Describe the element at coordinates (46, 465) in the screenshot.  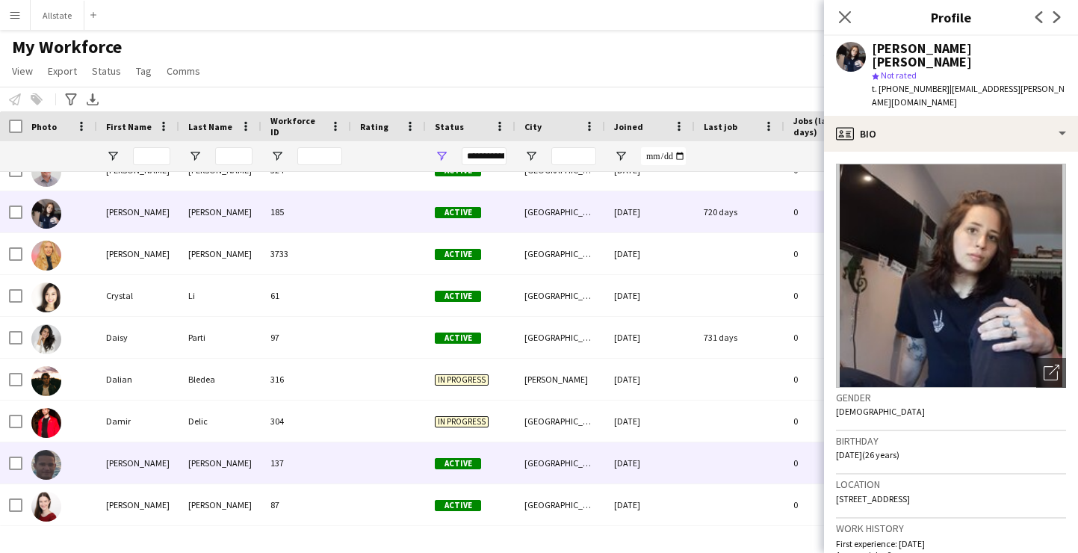
I see `img: Damon Streuber` at that location.